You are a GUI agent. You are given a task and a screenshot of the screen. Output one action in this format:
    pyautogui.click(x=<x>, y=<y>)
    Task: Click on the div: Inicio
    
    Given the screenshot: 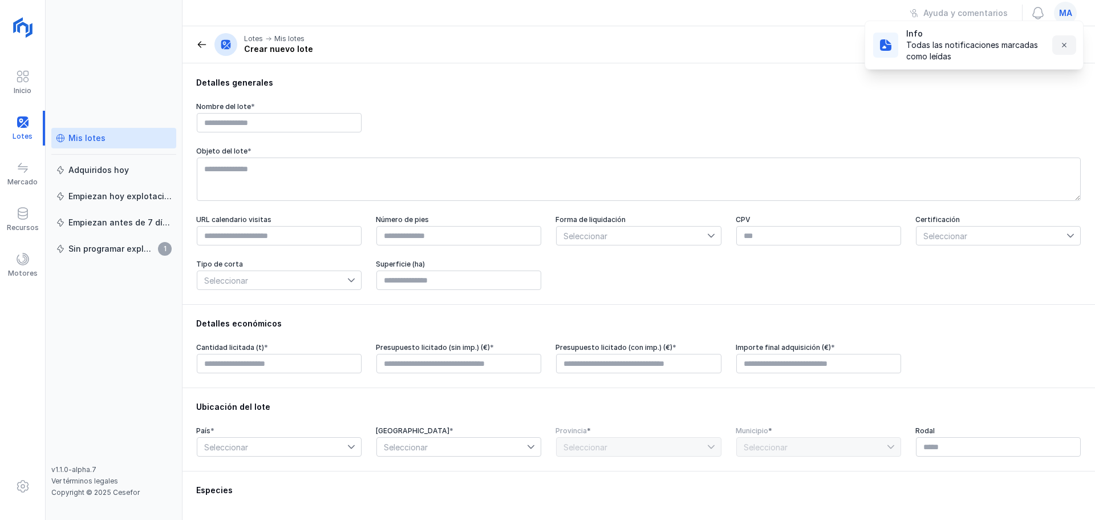 What is the action you would take?
    pyautogui.click(x=22, y=91)
    